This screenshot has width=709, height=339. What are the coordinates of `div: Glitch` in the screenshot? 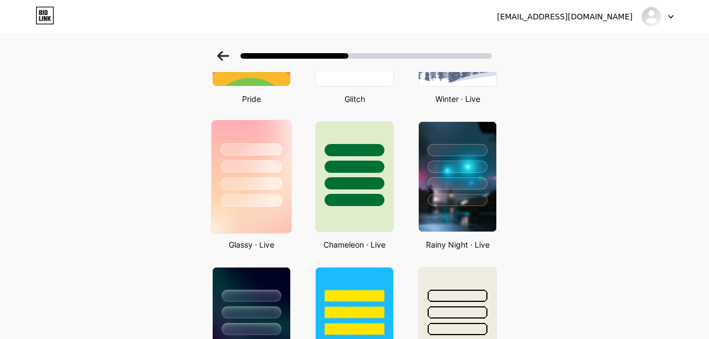 It's located at (354, 99).